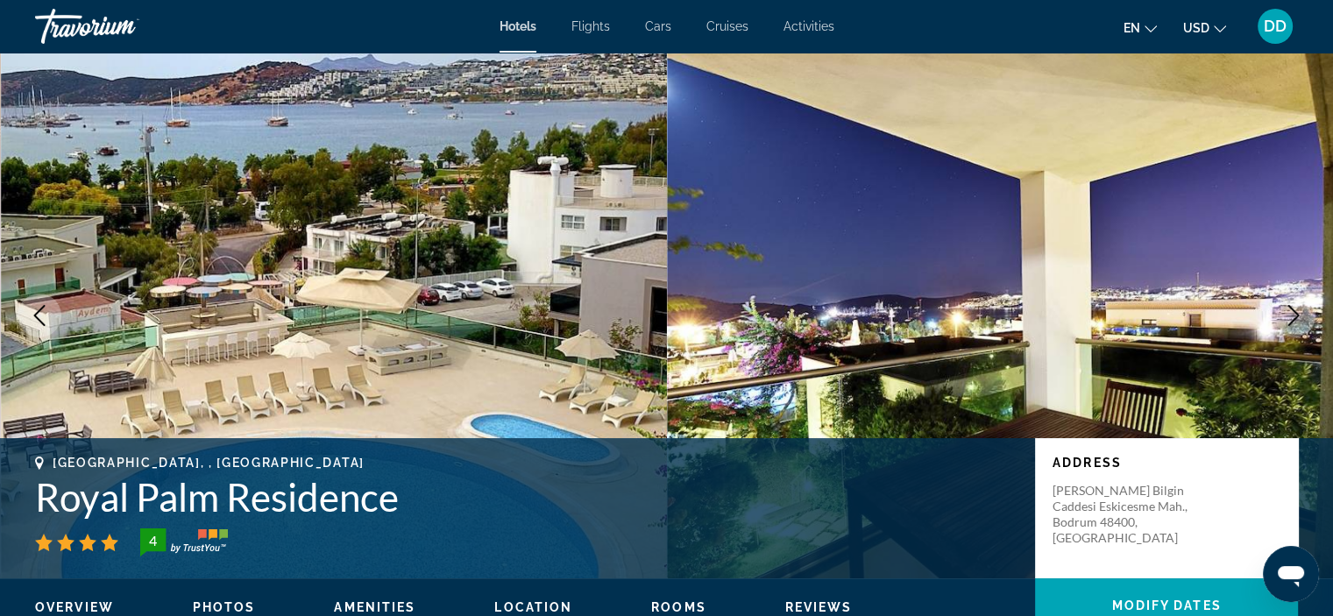 This screenshot has height=616, width=1333. What do you see at coordinates (809, 26) in the screenshot?
I see `a: Activities` at bounding box center [809, 26].